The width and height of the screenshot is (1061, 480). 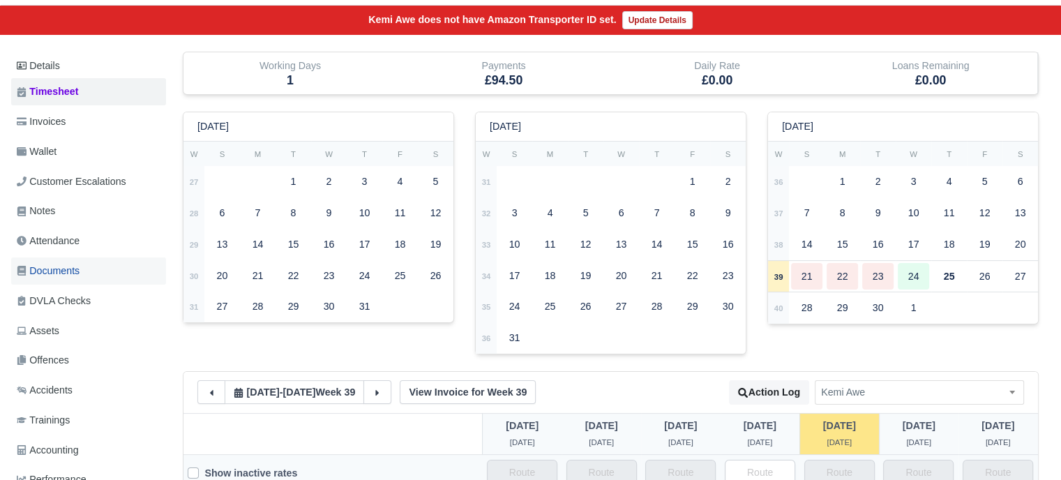 What do you see at coordinates (778, 308) in the screenshot?
I see `strong: 40` at bounding box center [778, 308].